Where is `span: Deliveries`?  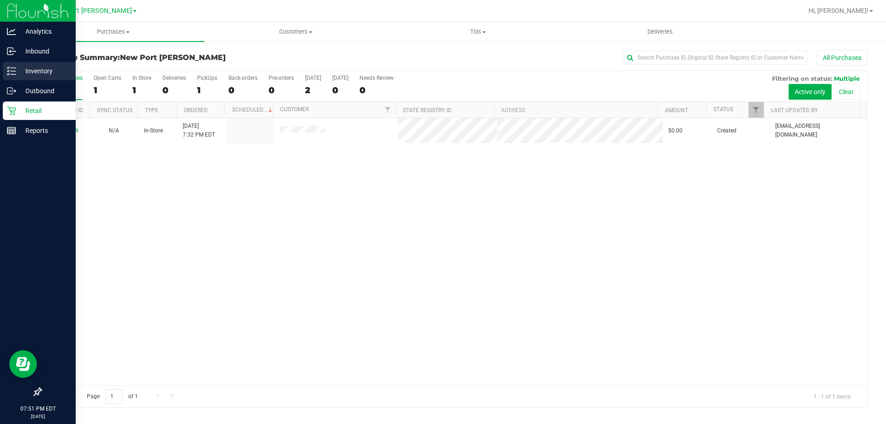 span: Deliveries is located at coordinates (660, 32).